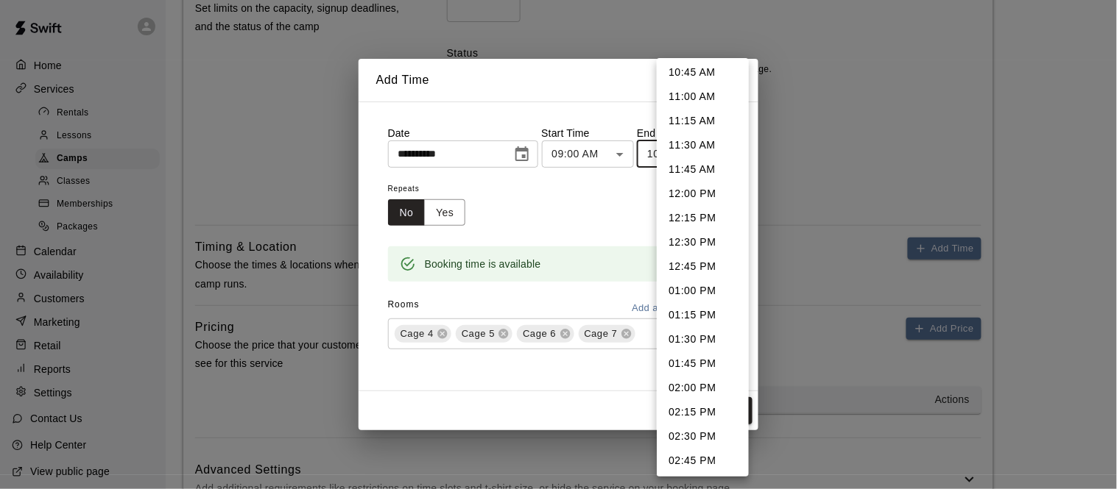 Image resolution: width=1117 pixels, height=489 pixels. I want to click on li: 02:45 PM, so click(702, 461).